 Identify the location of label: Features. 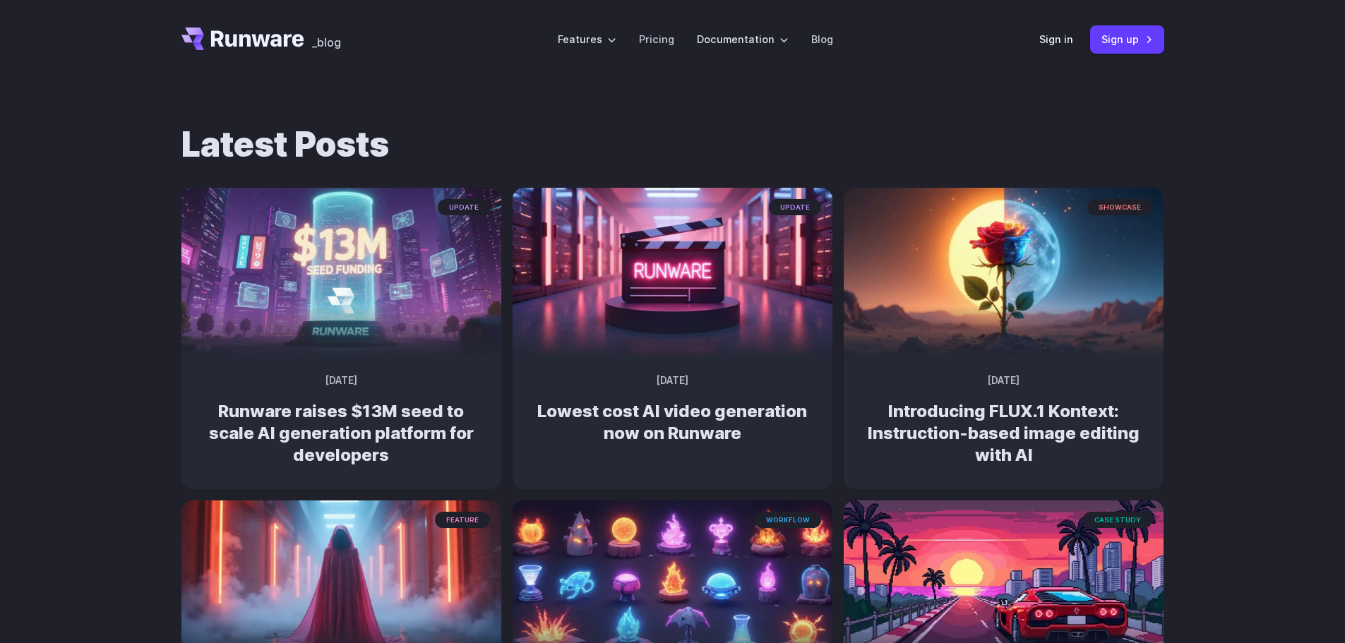
(587, 39).